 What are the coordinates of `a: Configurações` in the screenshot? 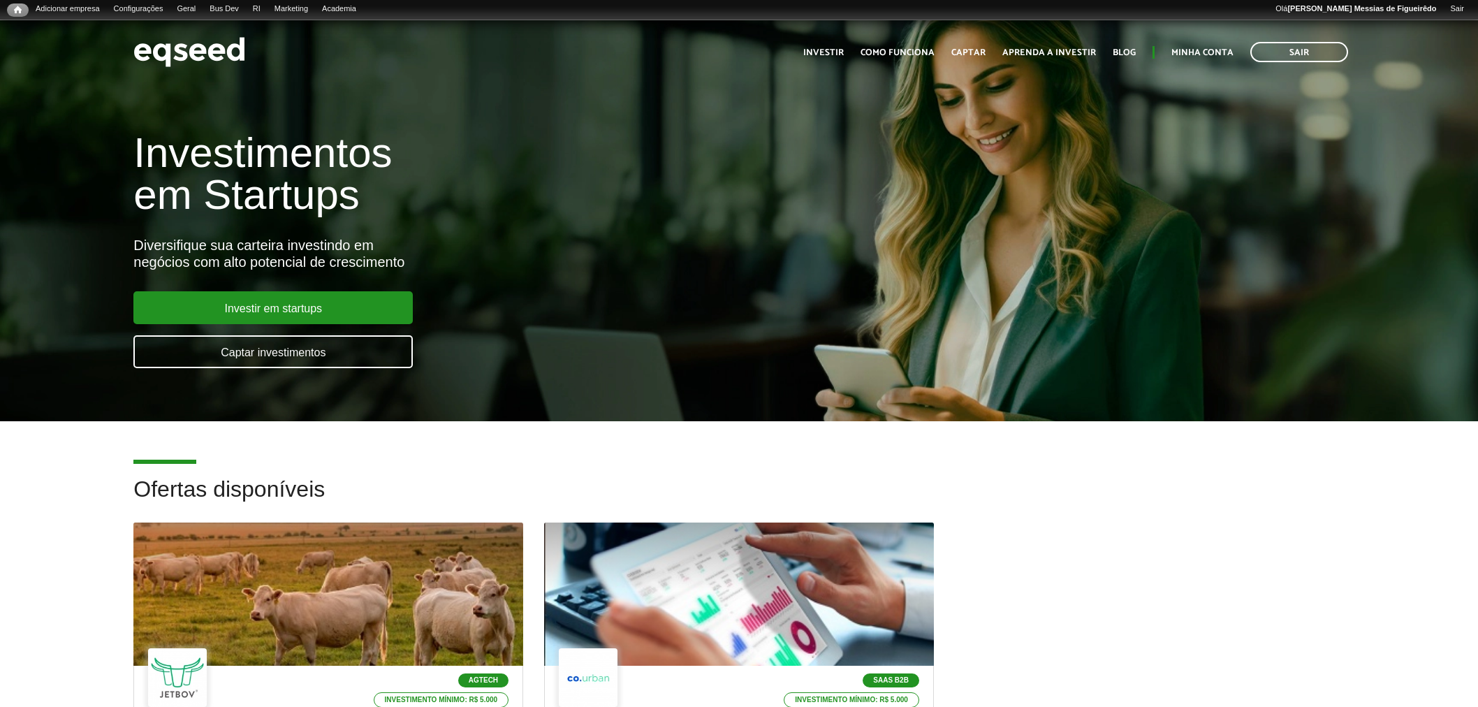 It's located at (138, 9).